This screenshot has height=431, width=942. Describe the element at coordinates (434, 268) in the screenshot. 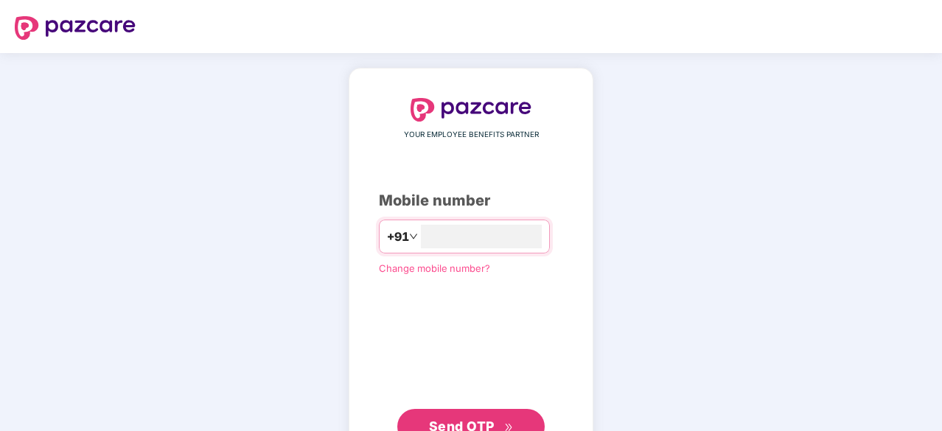

I see `span: Change mobile number?` at that location.